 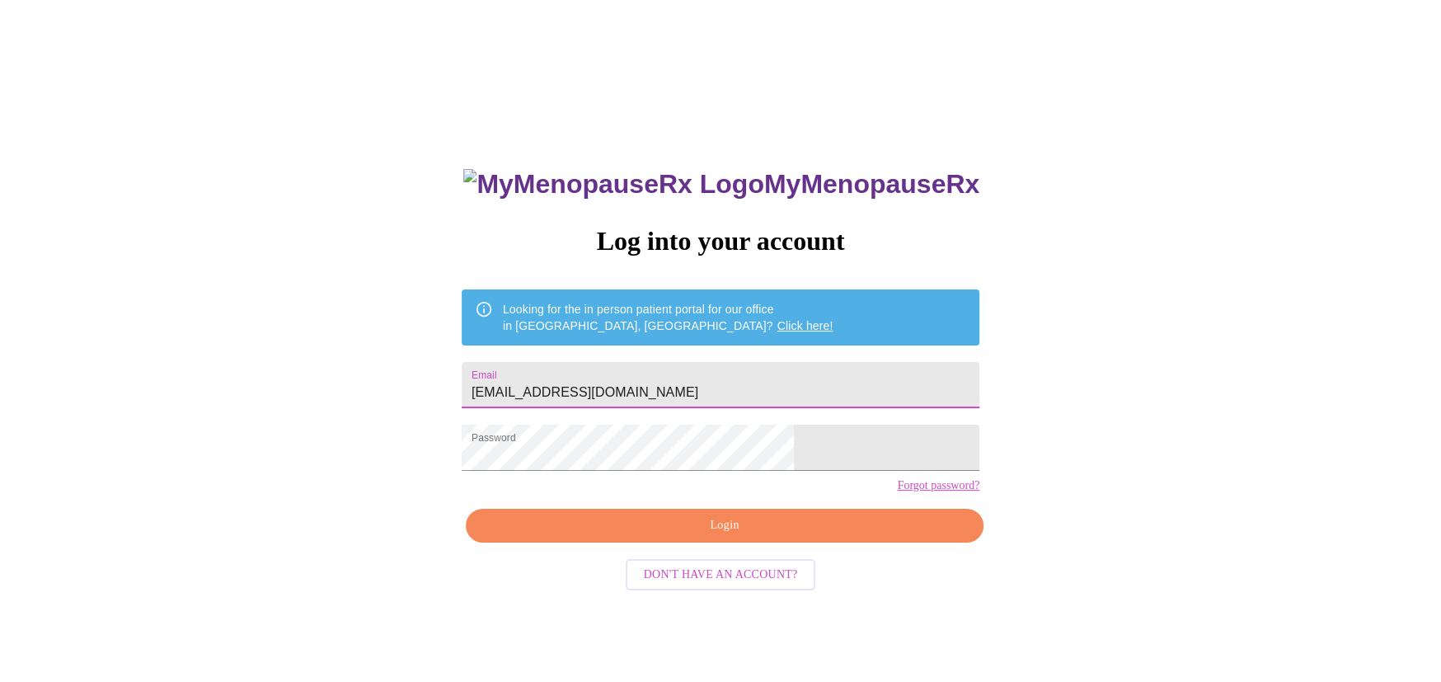 I want to click on h3: Log into your account, so click(x=721, y=241).